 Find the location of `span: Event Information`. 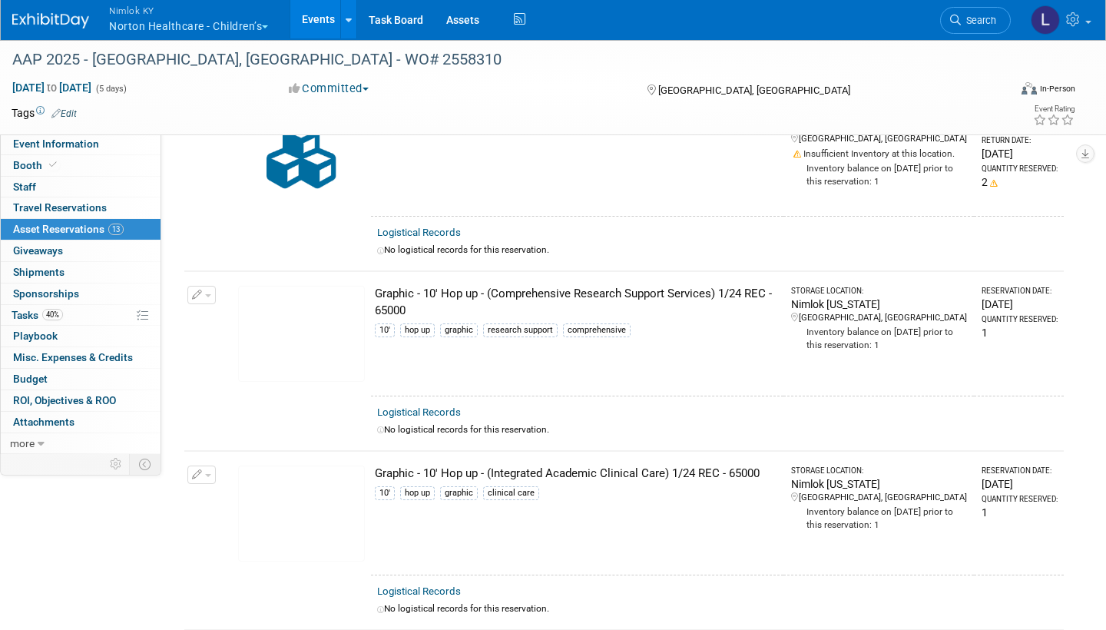

span: Event Information is located at coordinates (56, 144).